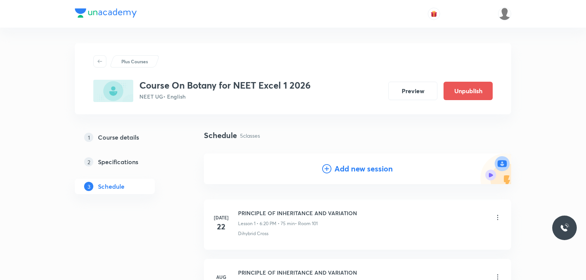  What do you see at coordinates (89, 187) in the screenshot?
I see `p: 3` at bounding box center [89, 187].